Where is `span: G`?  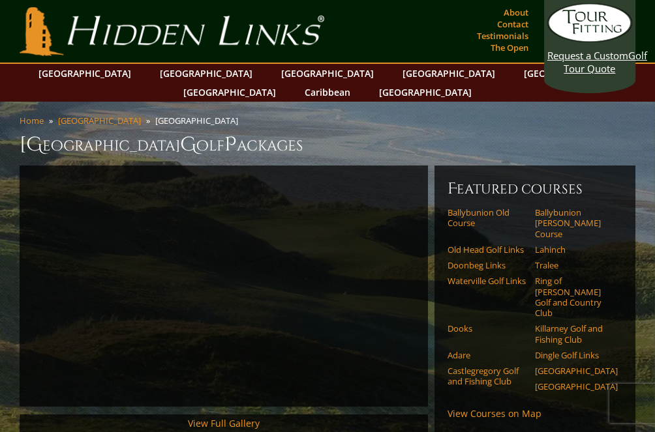 span: G is located at coordinates (188, 145).